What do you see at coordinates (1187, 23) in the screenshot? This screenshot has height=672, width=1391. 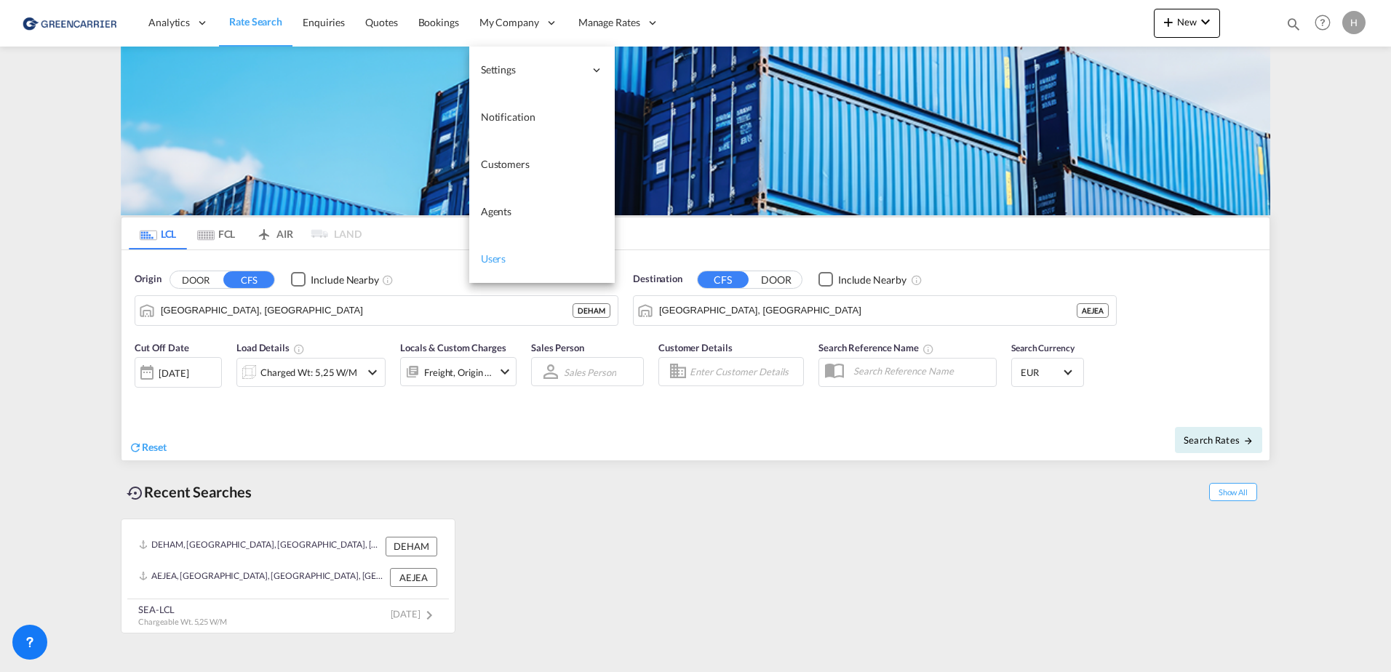 I see `button: icon-plus 400-fgNewicon-chevron-down` at bounding box center [1187, 23].